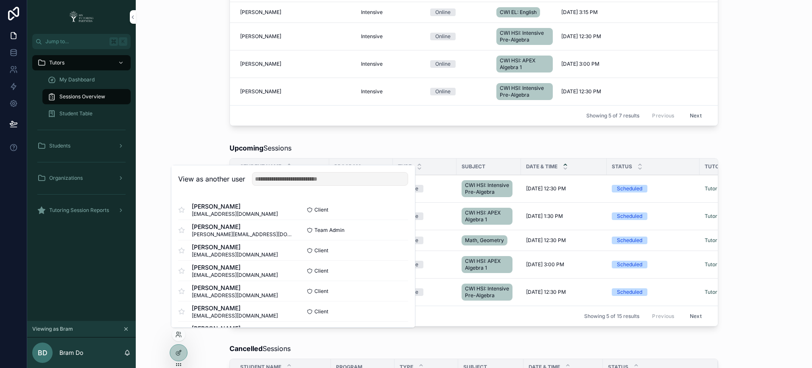  What do you see at coordinates (53, 329) in the screenshot?
I see `span: Viewing as Bram` at bounding box center [53, 329].